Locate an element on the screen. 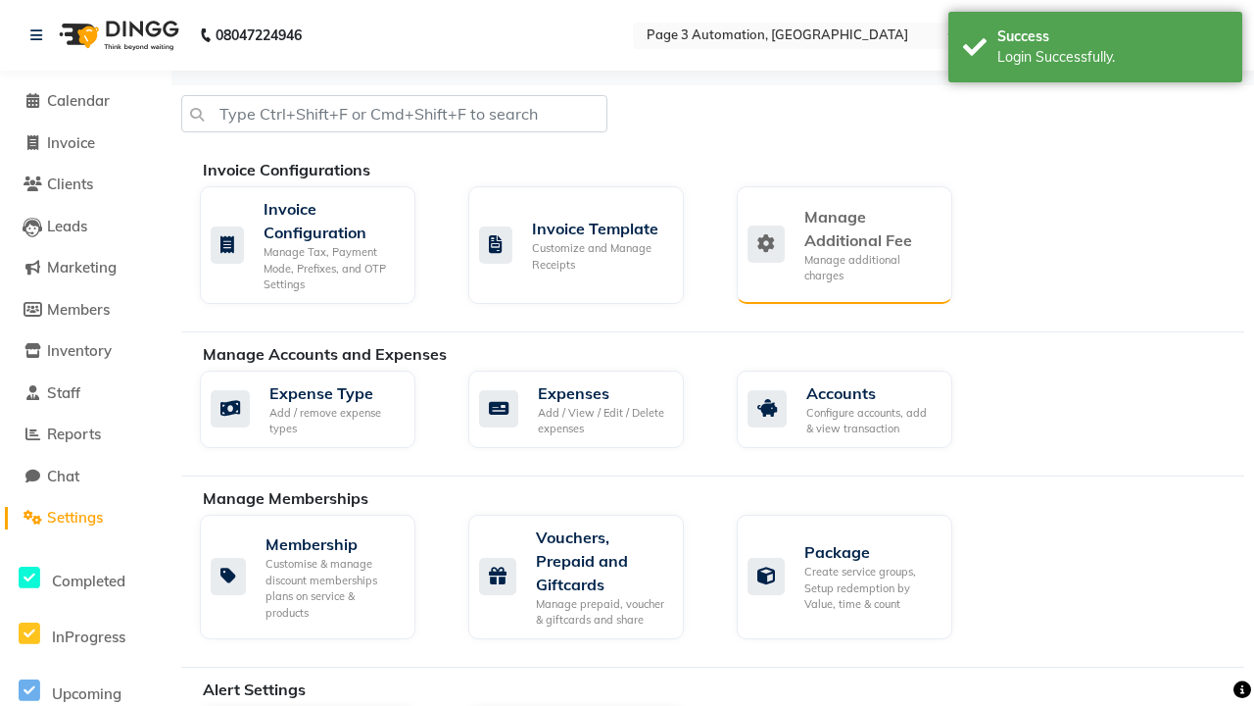  span: Settings is located at coordinates (74, 516).